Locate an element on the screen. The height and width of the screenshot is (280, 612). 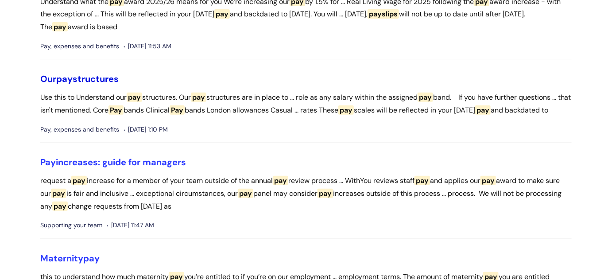
p: request a increase for a member of your team outside of the annual review process ... WithYou rev... is located at coordinates (306, 194).